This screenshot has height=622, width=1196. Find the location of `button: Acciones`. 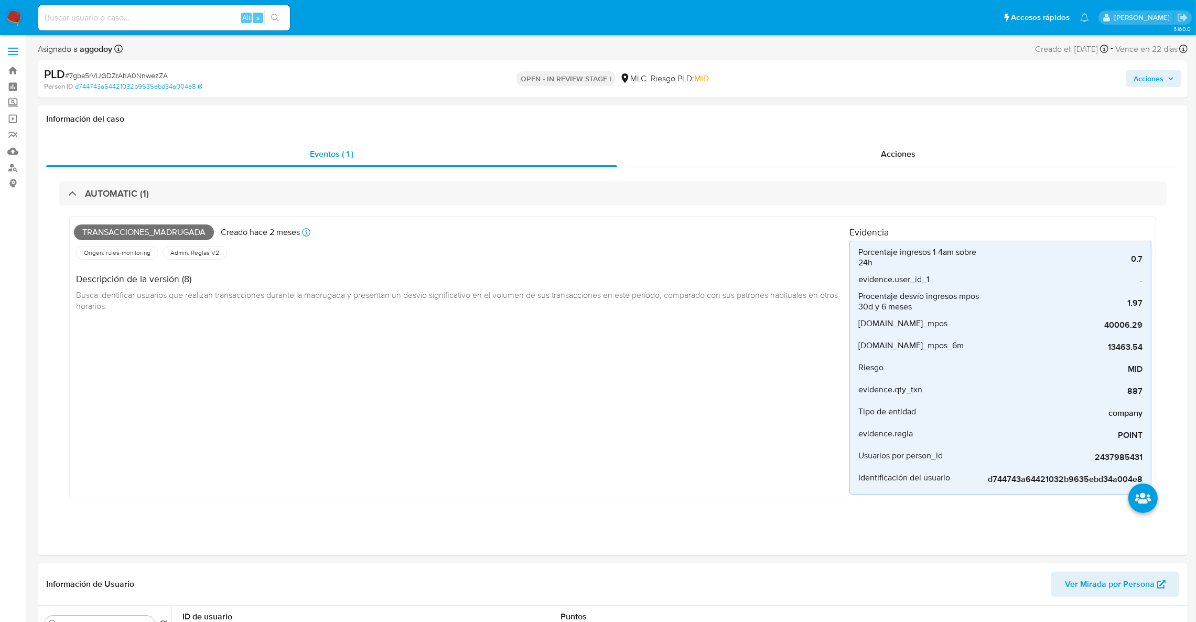

button: Acciones is located at coordinates (1153, 79).